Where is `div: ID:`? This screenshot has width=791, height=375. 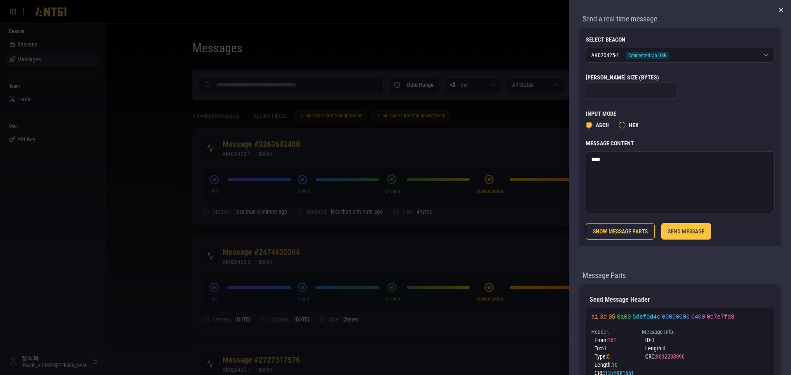 div: ID: is located at coordinates (665, 340).